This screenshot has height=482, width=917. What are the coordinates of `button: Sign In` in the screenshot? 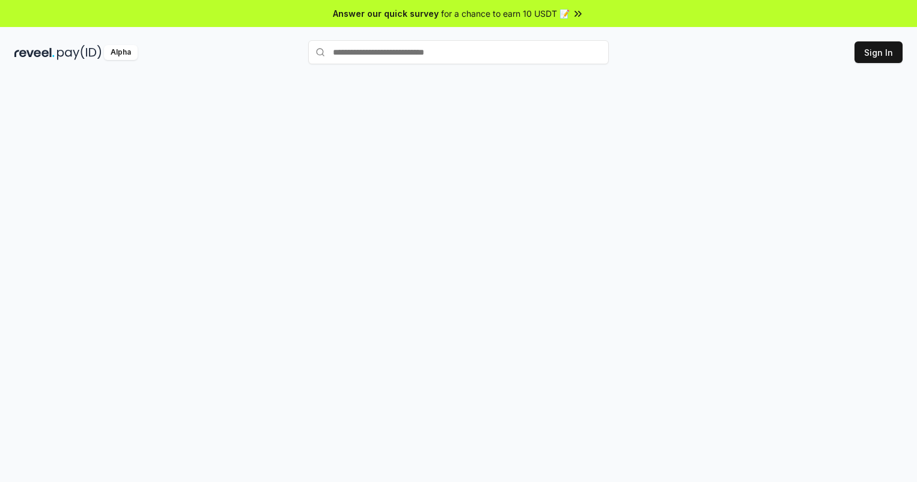 It's located at (878, 52).